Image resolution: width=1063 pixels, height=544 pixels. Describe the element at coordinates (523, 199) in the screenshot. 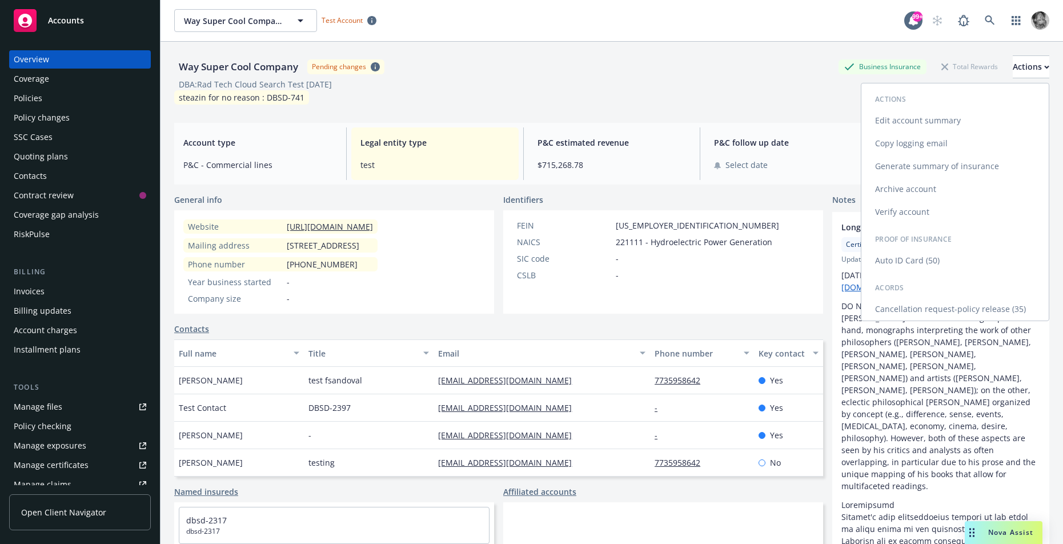

I see `span: Identifiers` at that location.